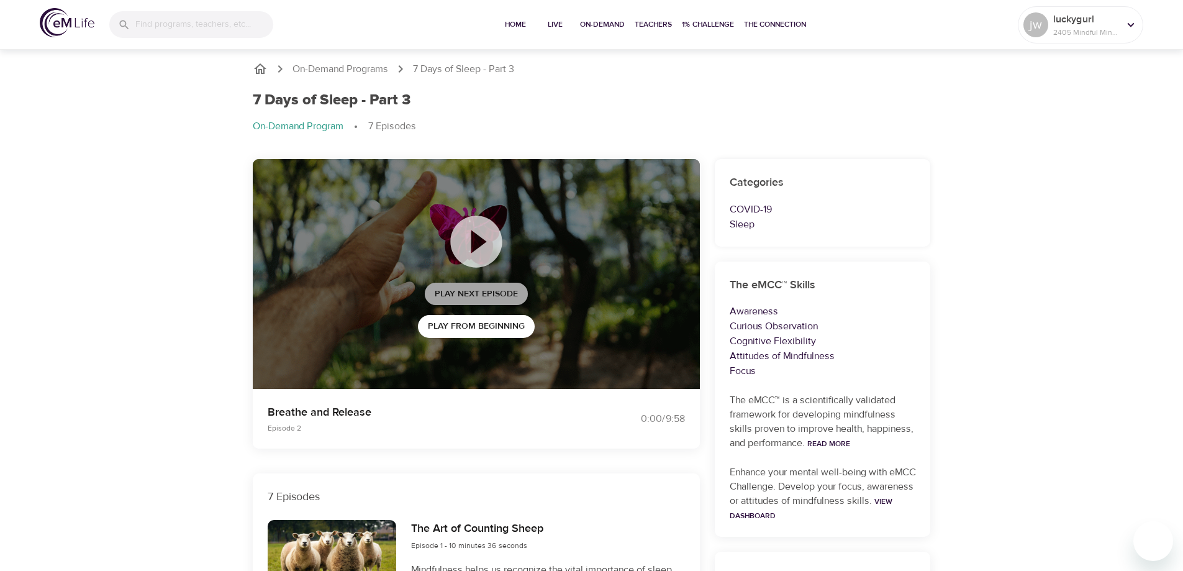 This screenshot has width=1183, height=571. What do you see at coordinates (823, 285) in the screenshot?
I see `h6: The eMCC™ Skills` at bounding box center [823, 285].